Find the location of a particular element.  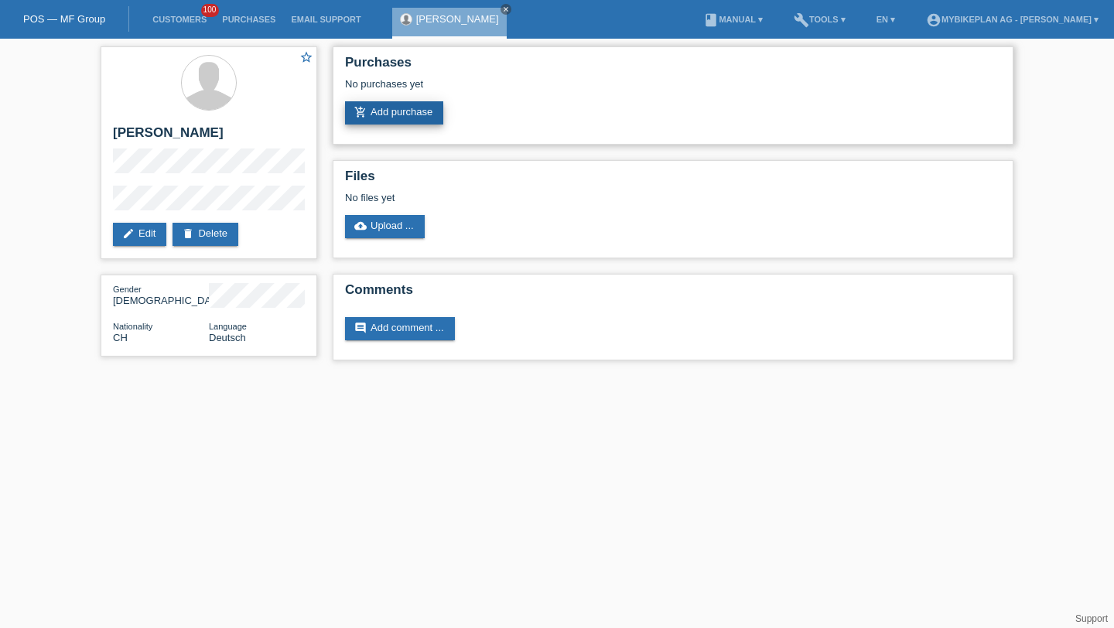

a: POS — MF Group is located at coordinates (64, 19).